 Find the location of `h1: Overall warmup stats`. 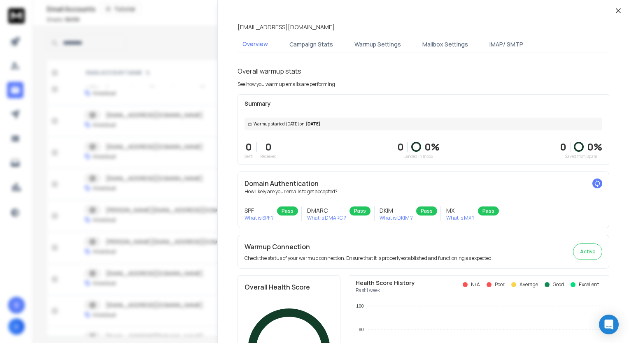

h1: Overall warmup stats is located at coordinates (269, 71).